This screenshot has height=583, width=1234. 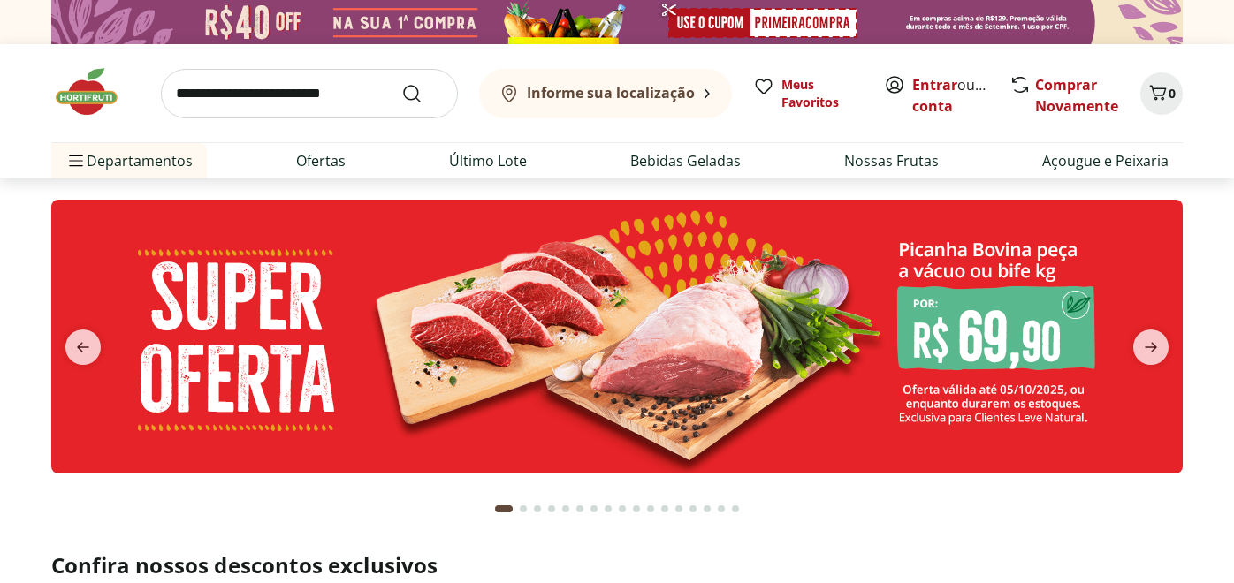 What do you see at coordinates (636, 509) in the screenshot?
I see `button: Go to page 10 from fs-carousel` at bounding box center [636, 509].